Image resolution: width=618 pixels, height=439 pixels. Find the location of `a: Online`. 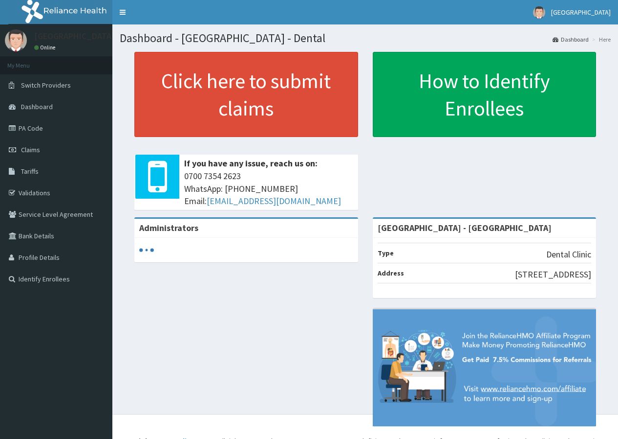

a: Online is located at coordinates (46, 47).